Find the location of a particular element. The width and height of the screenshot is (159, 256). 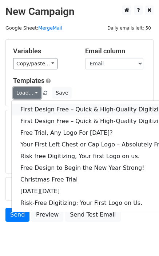

small: Google Sheet: is located at coordinates (34, 28).